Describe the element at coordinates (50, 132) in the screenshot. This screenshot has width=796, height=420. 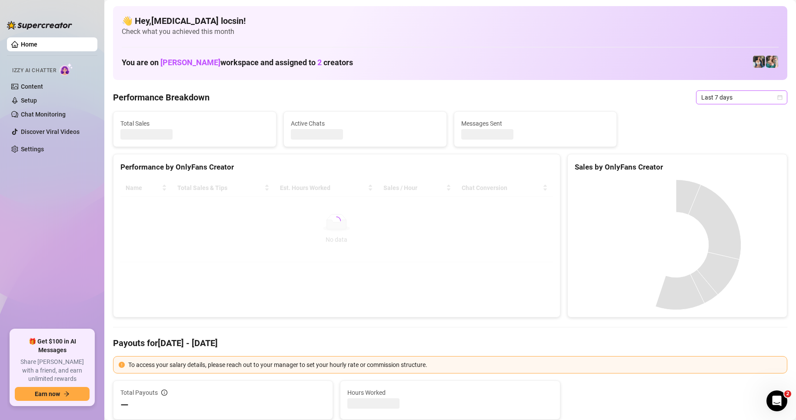
I see `a: Discover Viral Videos` at that location.